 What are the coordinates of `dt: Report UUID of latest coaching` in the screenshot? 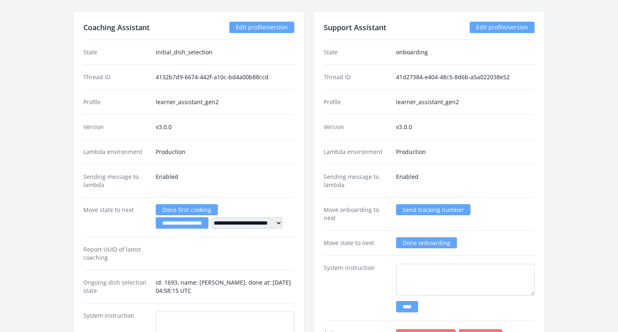 It's located at (116, 254).